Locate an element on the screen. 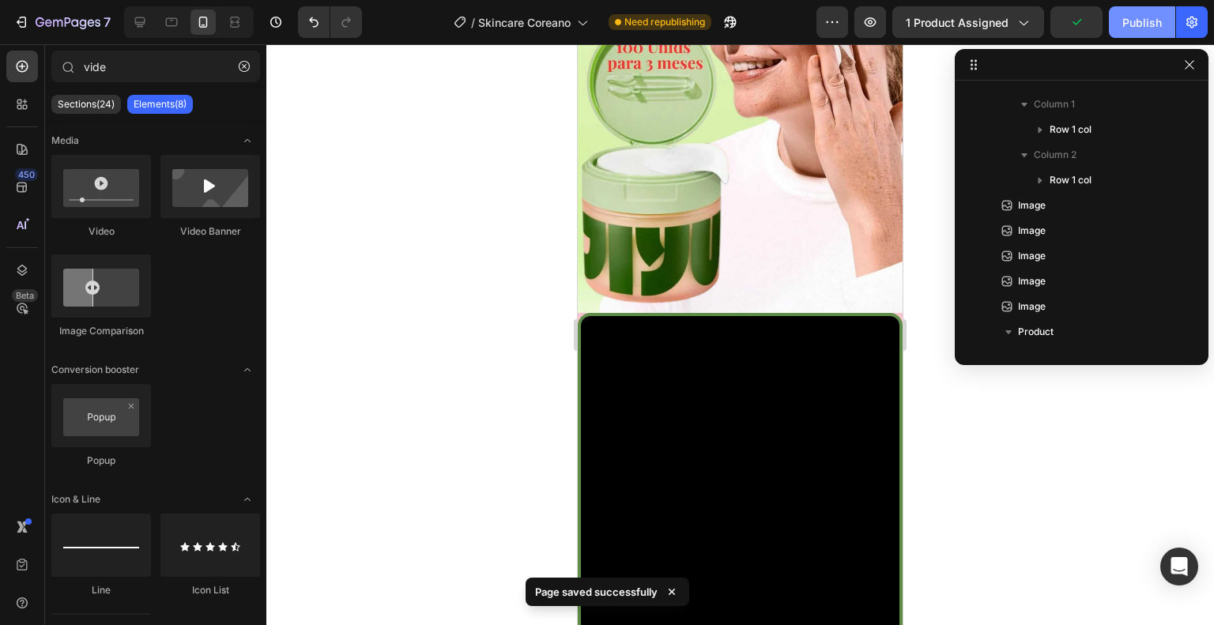 This screenshot has width=1214, height=625. div: Publish is located at coordinates (1142, 22).